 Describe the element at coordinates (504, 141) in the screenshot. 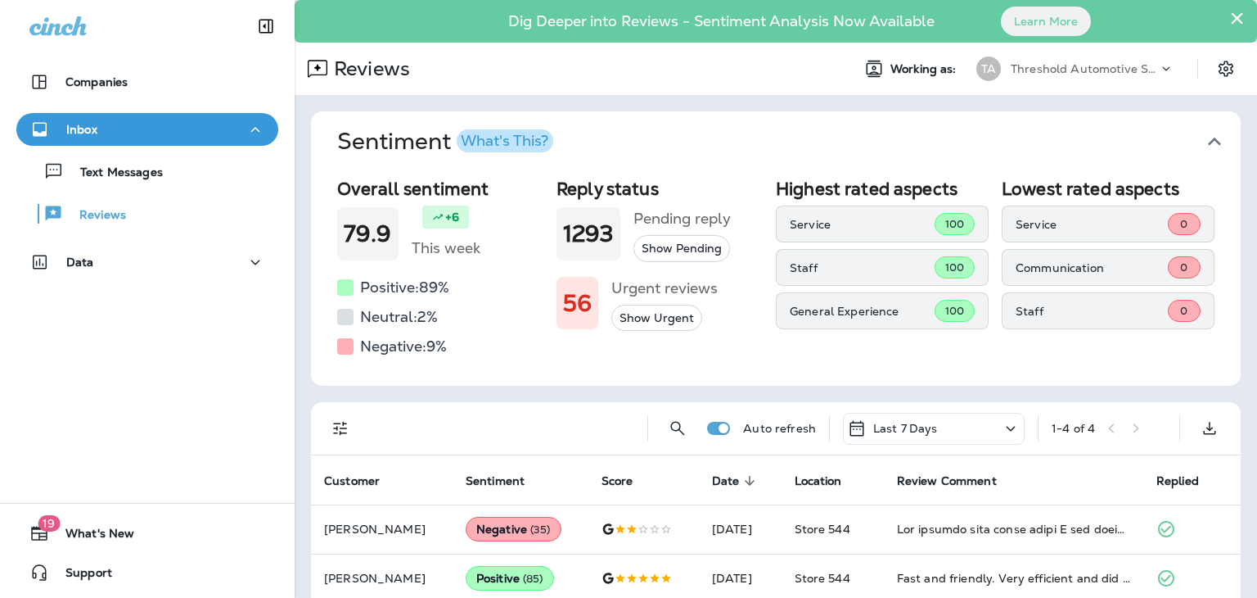

I see `div: What's This?` at that location.